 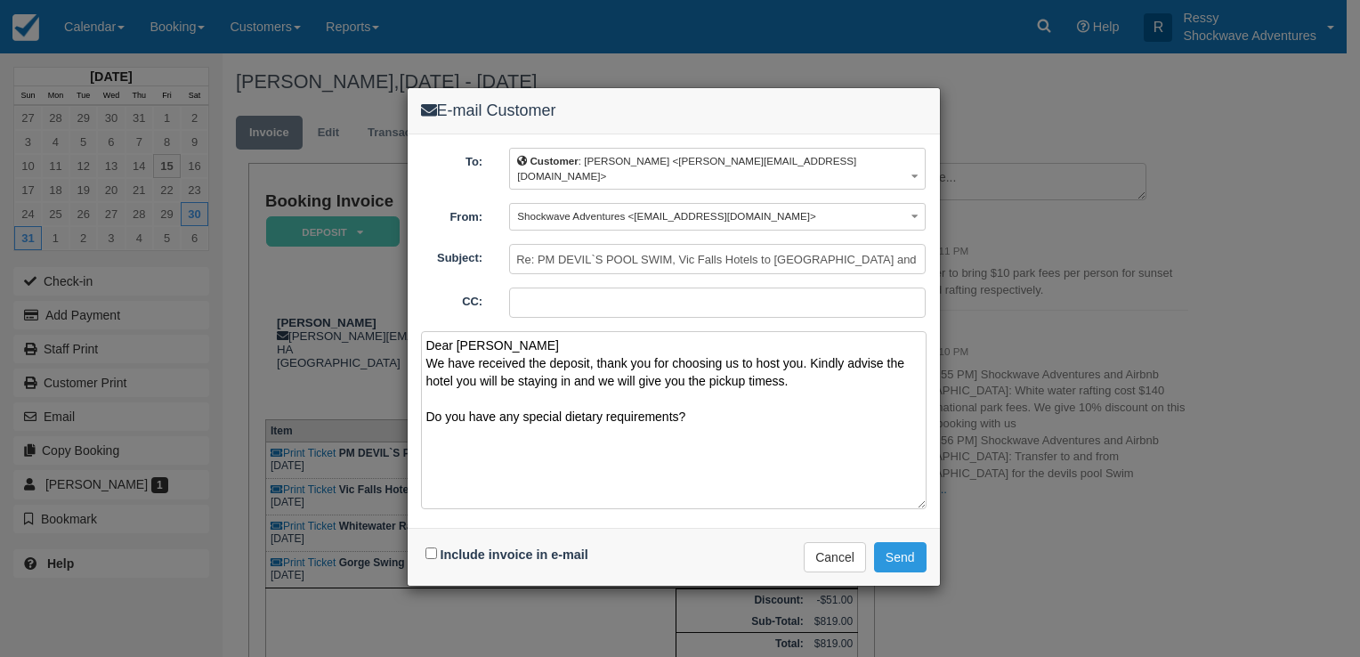 What do you see at coordinates (452, 215) in the screenshot?
I see `label: From:` at bounding box center [452, 215].